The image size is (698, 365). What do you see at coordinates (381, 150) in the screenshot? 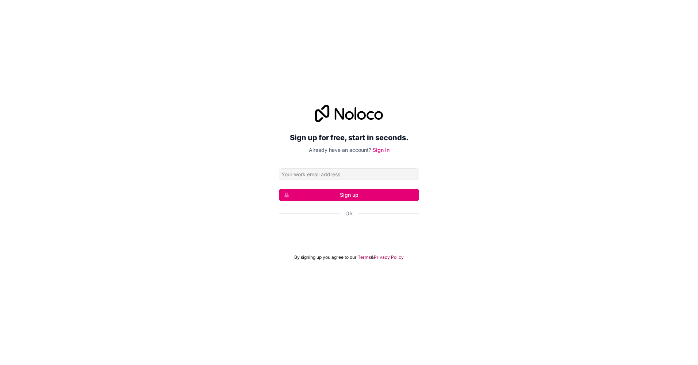
I see `a: Sign in` at bounding box center [381, 150].